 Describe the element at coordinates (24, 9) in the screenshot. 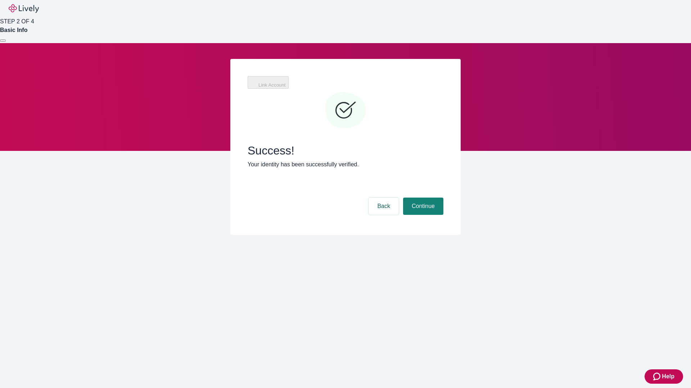

I see `img: Lively` at that location.